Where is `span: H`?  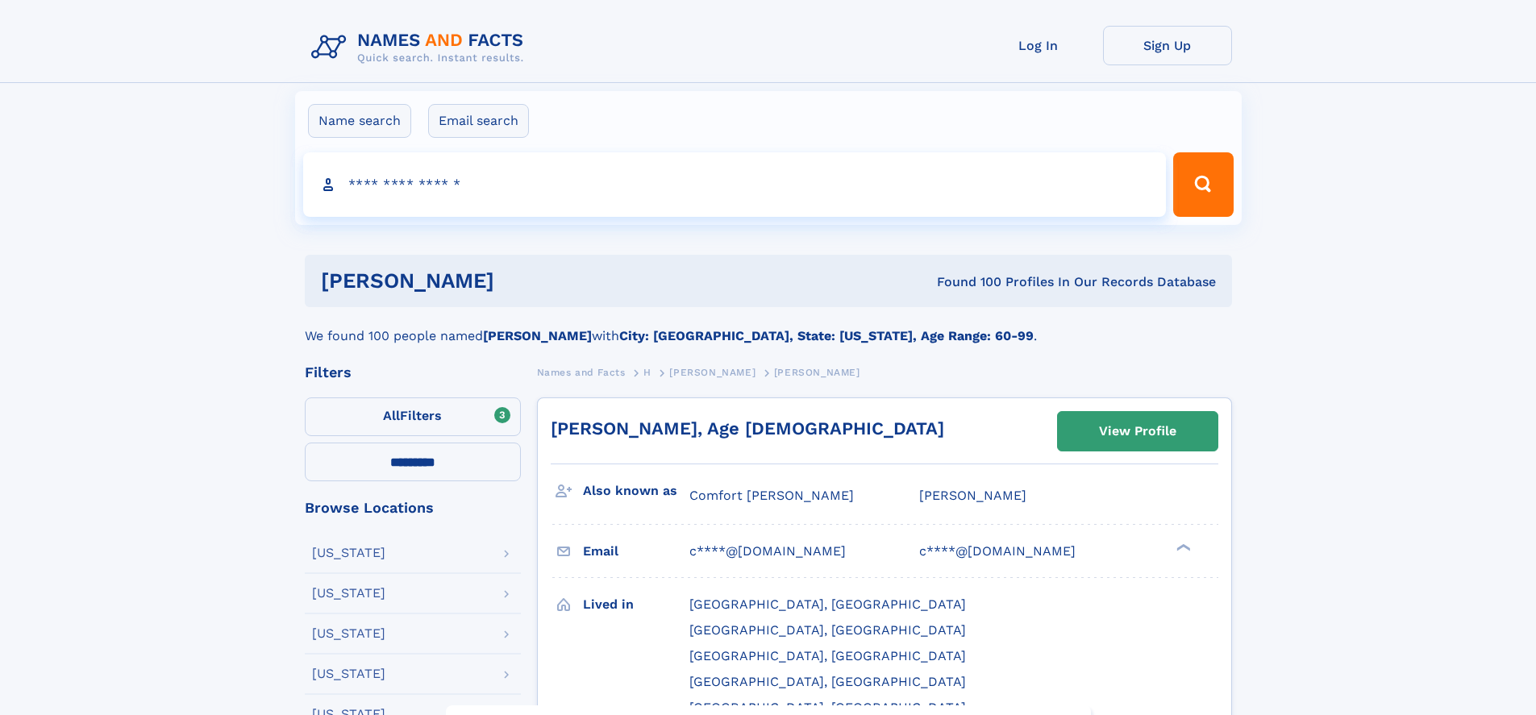 span: H is located at coordinates (647, 372).